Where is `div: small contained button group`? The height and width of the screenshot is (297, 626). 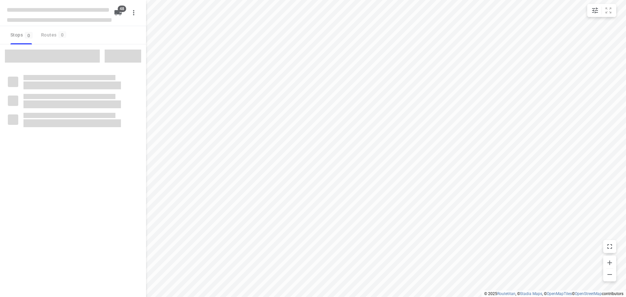 div: small contained button group is located at coordinates (602, 10).